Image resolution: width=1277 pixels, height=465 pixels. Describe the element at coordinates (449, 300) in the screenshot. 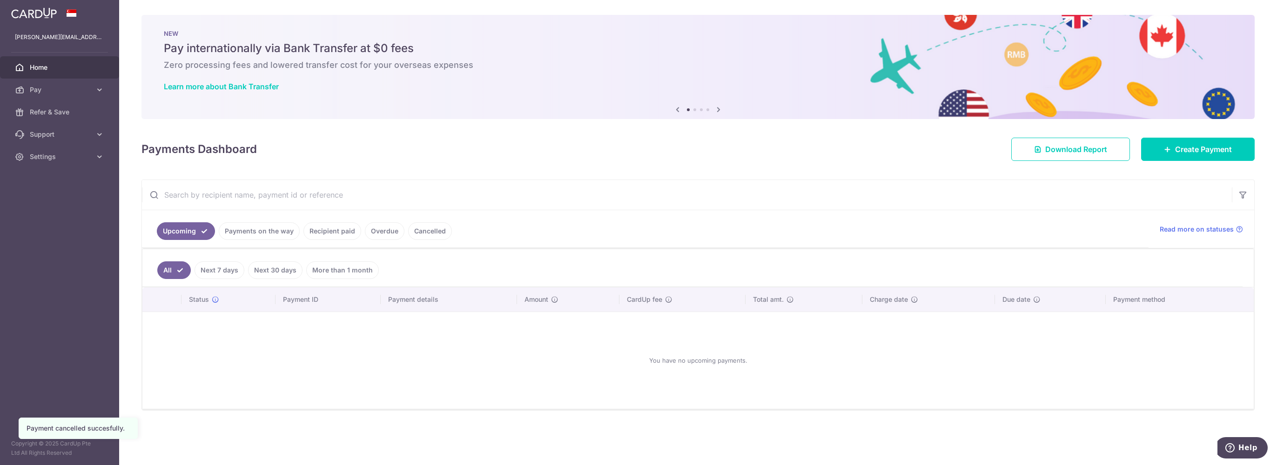

I see `th: Payment details` at that location.